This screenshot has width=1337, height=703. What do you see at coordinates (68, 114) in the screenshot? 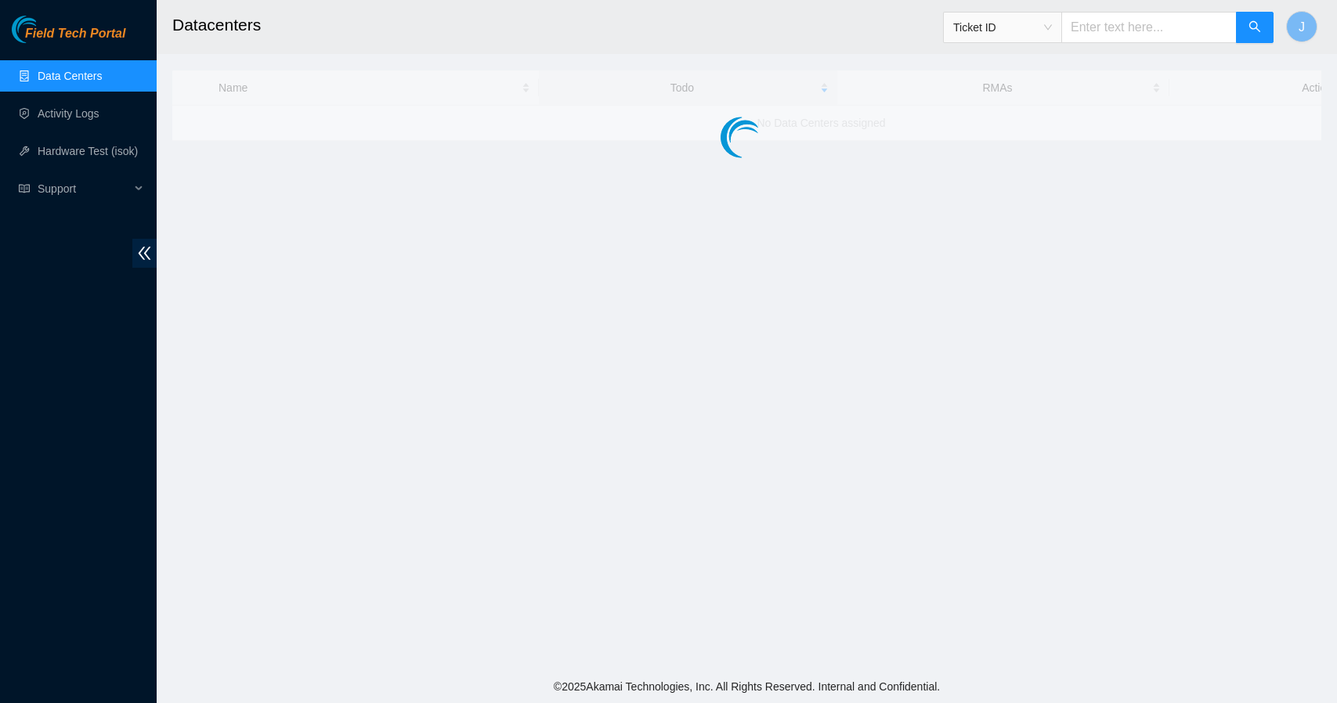
I see `a: Activity Logs` at bounding box center [68, 114].